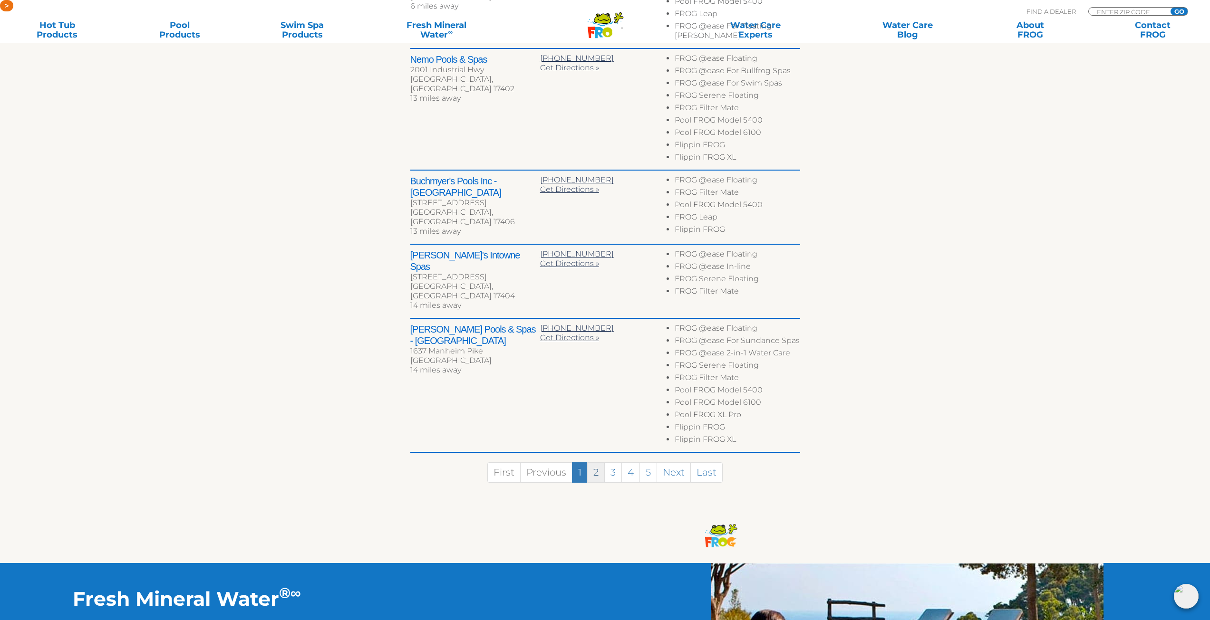 The height and width of the screenshot is (620, 1210). Describe the element at coordinates (475, 59) in the screenshot. I see `h2: Nemo Pools & Spas` at that location.